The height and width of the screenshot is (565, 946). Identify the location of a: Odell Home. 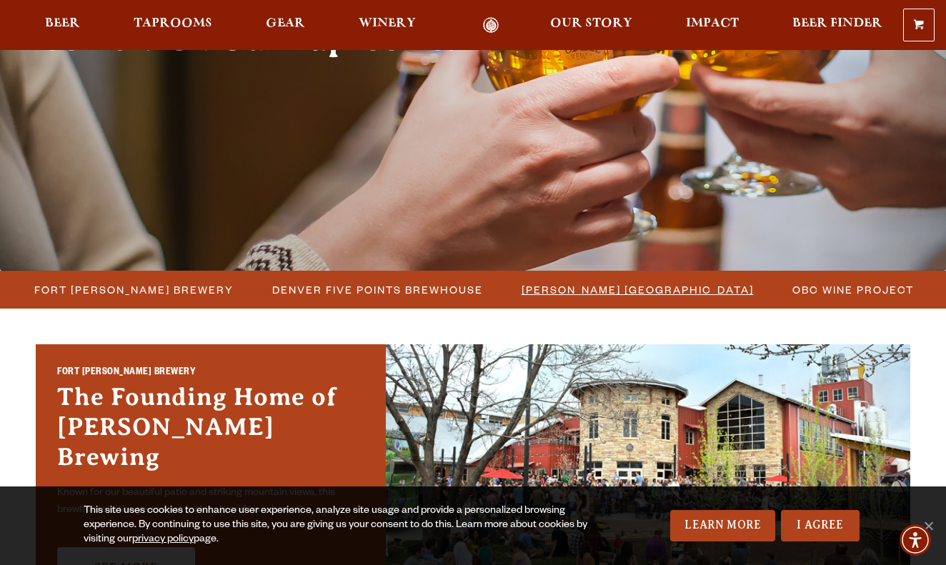
(490, 25).